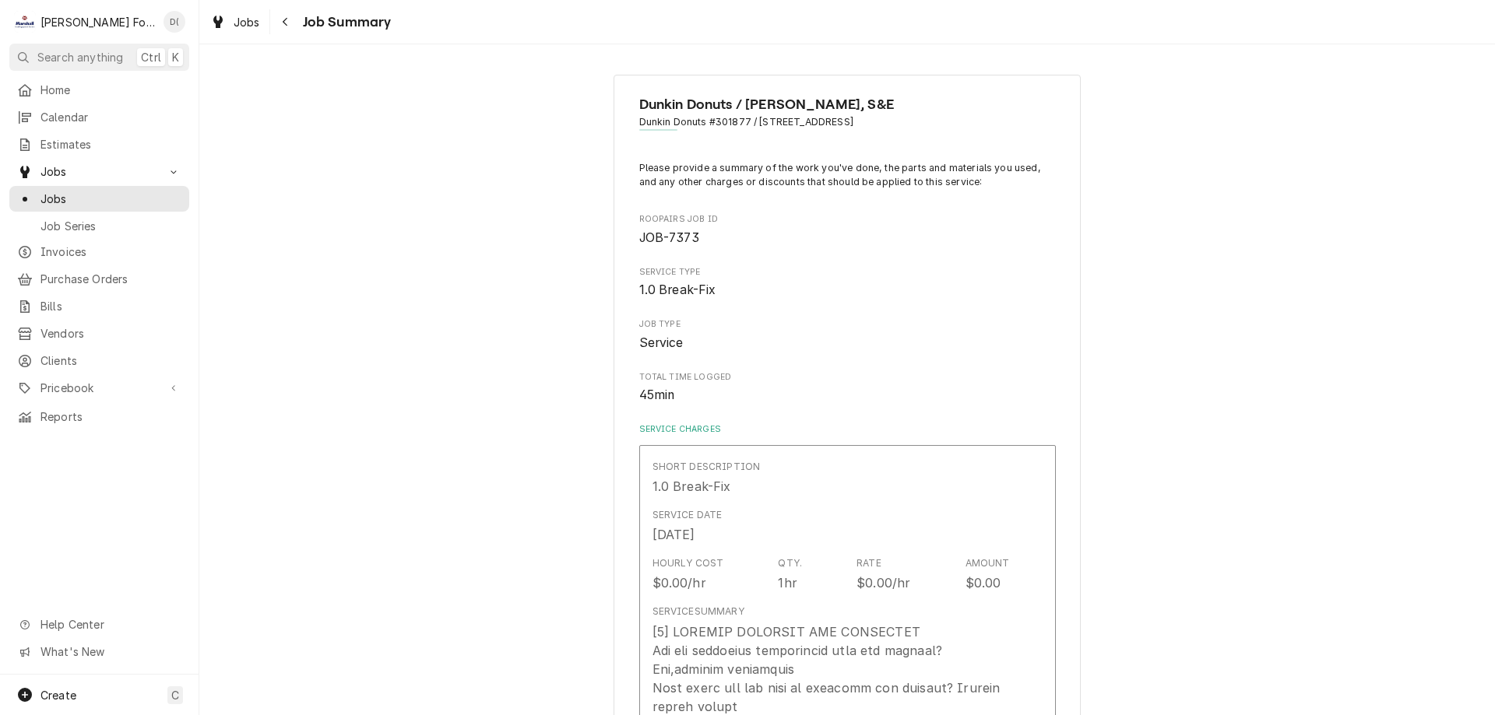  What do you see at coordinates (25, 22) in the screenshot?
I see `div: M` at bounding box center [25, 22].